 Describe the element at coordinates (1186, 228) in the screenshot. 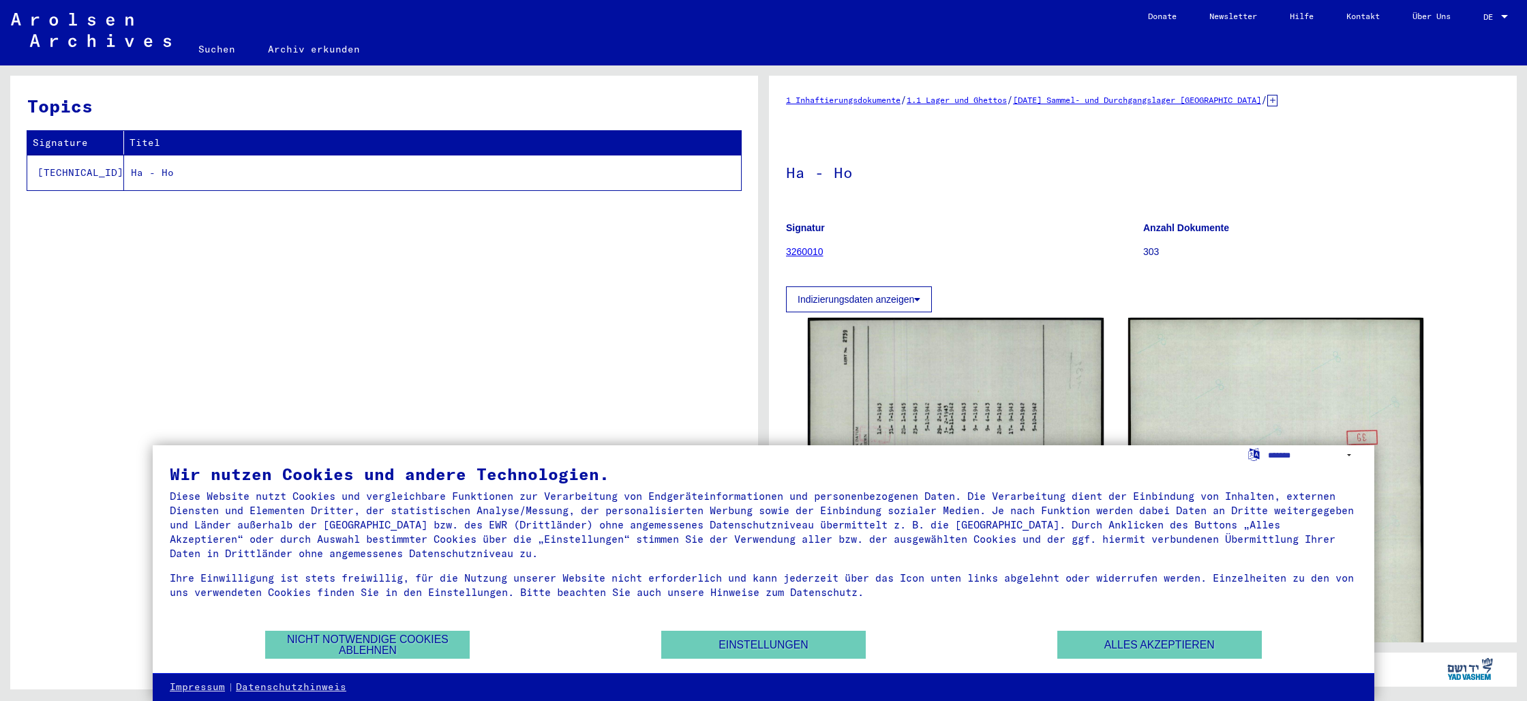

I see `b: Anzahl Dokumente` at that location.